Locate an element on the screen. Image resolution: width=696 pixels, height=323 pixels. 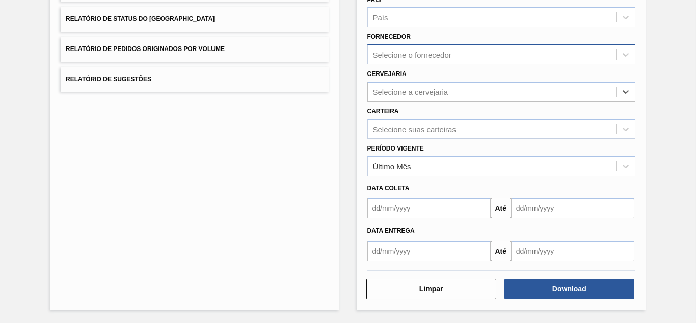
button: Relatório de Pedidos Originados por Volume is located at coordinates (195, 49).